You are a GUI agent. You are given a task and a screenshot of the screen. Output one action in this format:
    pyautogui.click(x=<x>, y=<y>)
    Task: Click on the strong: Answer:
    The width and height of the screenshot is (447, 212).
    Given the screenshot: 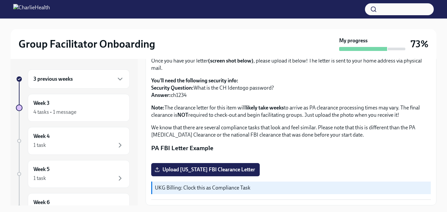 What is the action you would take?
    pyautogui.click(x=161, y=95)
    